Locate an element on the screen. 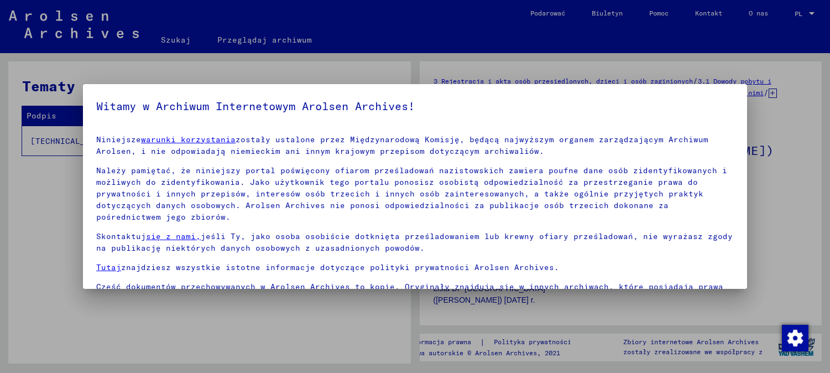 The width and height of the screenshot is (830, 373). font: znajdziesz wszystkie istotne informacje dotyczące polityki prywatności Arolsen Archives. is located at coordinates (340, 267).